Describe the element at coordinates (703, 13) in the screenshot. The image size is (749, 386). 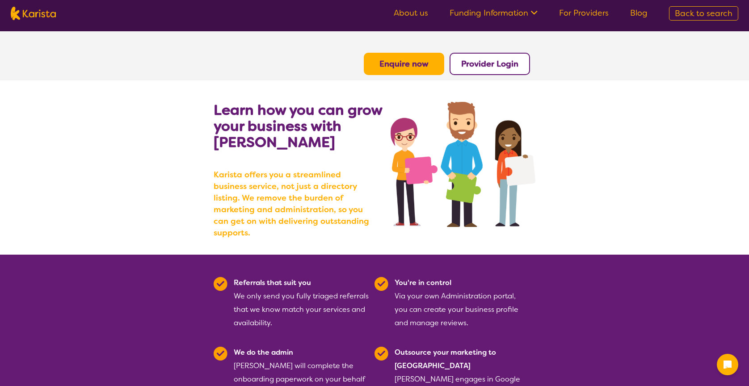
I see `span: Back to search` at that location.